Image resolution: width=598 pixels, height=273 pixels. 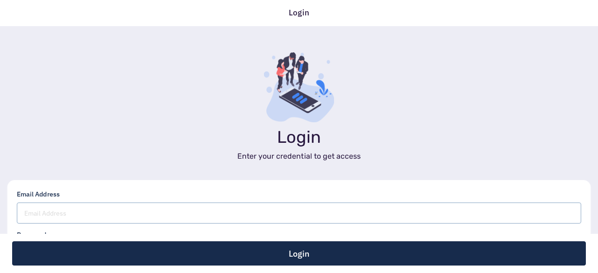 What do you see at coordinates (298, 13) in the screenshot?
I see `div: Login` at bounding box center [298, 13].